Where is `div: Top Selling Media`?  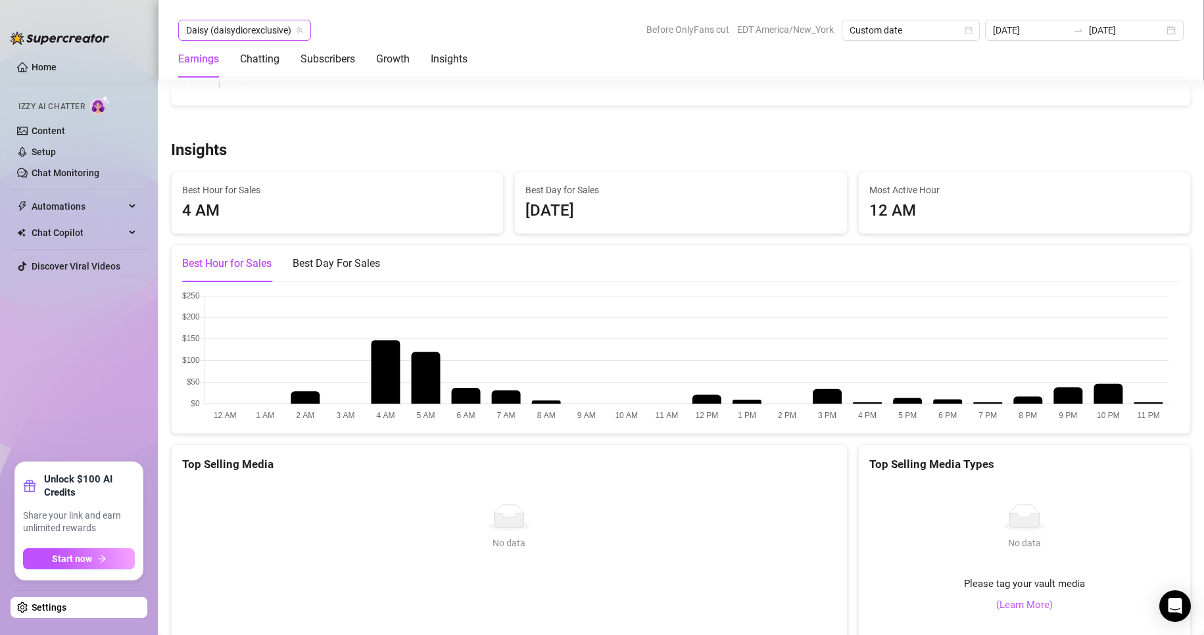 div: Top Selling Media is located at coordinates (509, 464).